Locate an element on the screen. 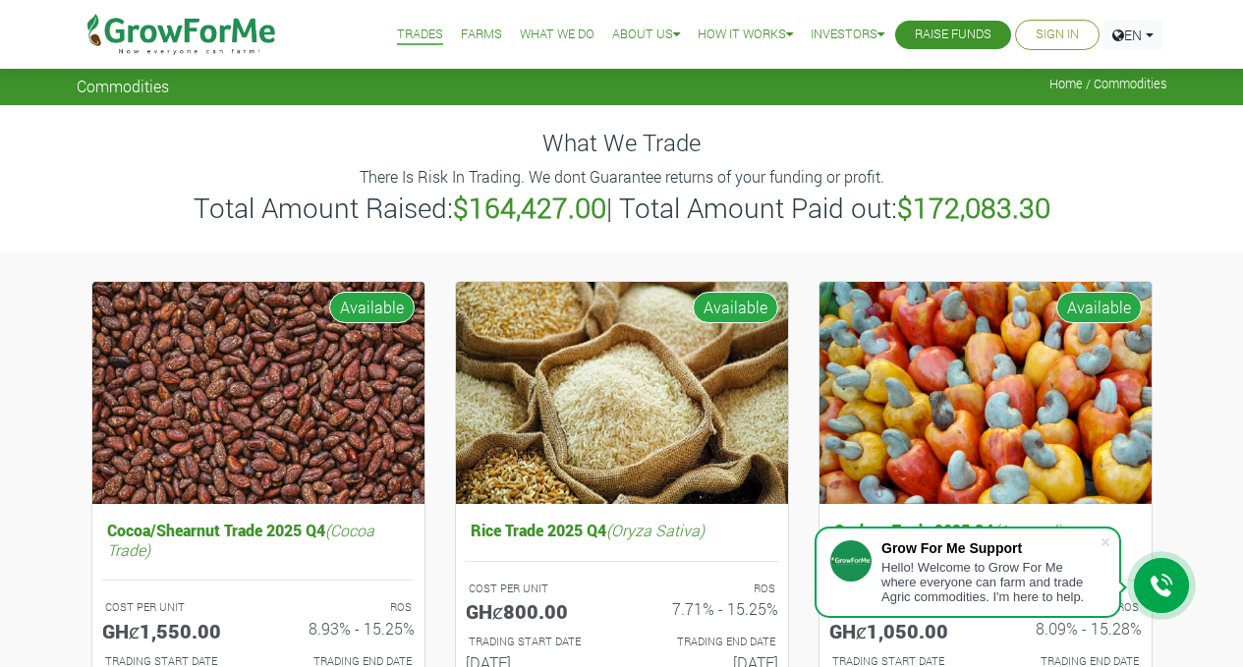  a: Sign In is located at coordinates (1057, 34).